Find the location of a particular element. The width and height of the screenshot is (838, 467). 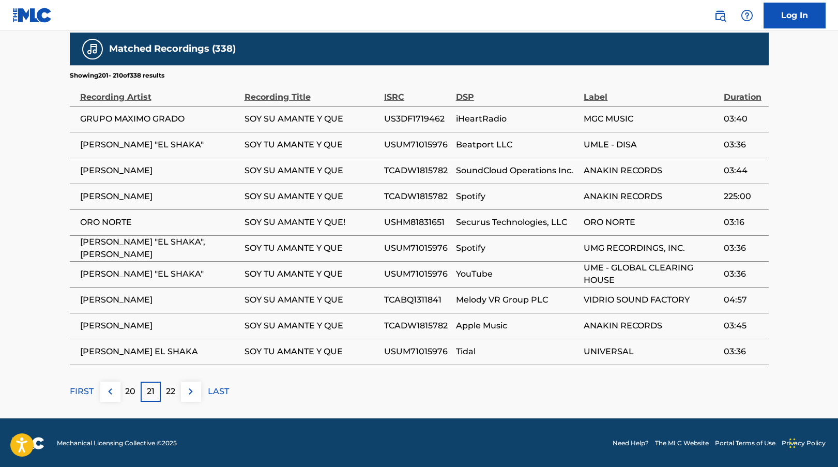

img: left is located at coordinates (110, 392).